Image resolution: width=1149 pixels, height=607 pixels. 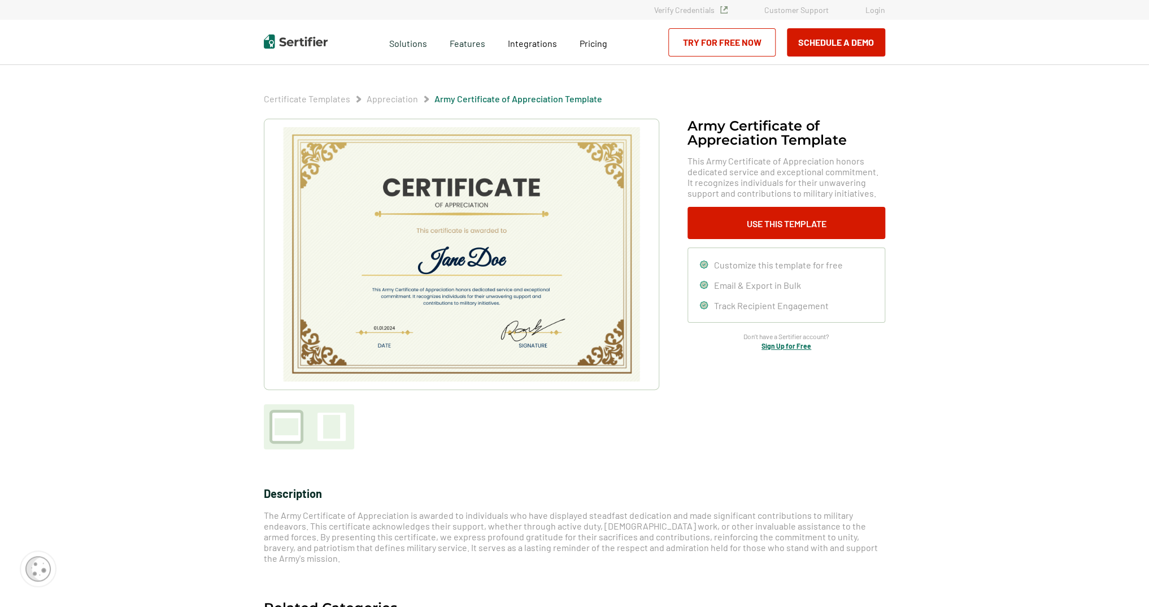 I want to click on span: Appreciation, so click(x=392, y=99).